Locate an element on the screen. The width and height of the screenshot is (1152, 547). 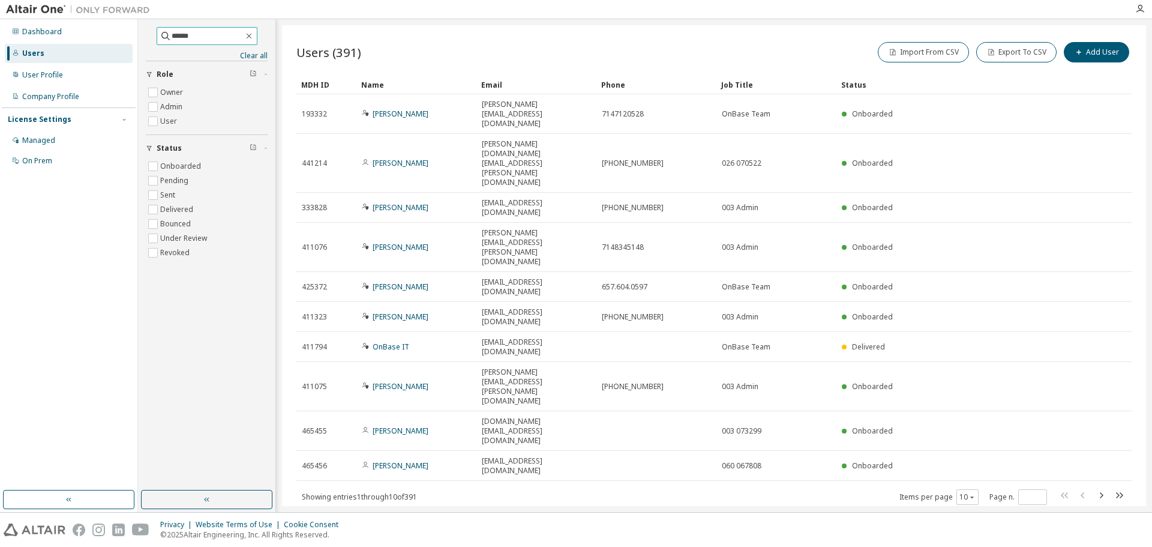
div: Phone is located at coordinates (657, 85).